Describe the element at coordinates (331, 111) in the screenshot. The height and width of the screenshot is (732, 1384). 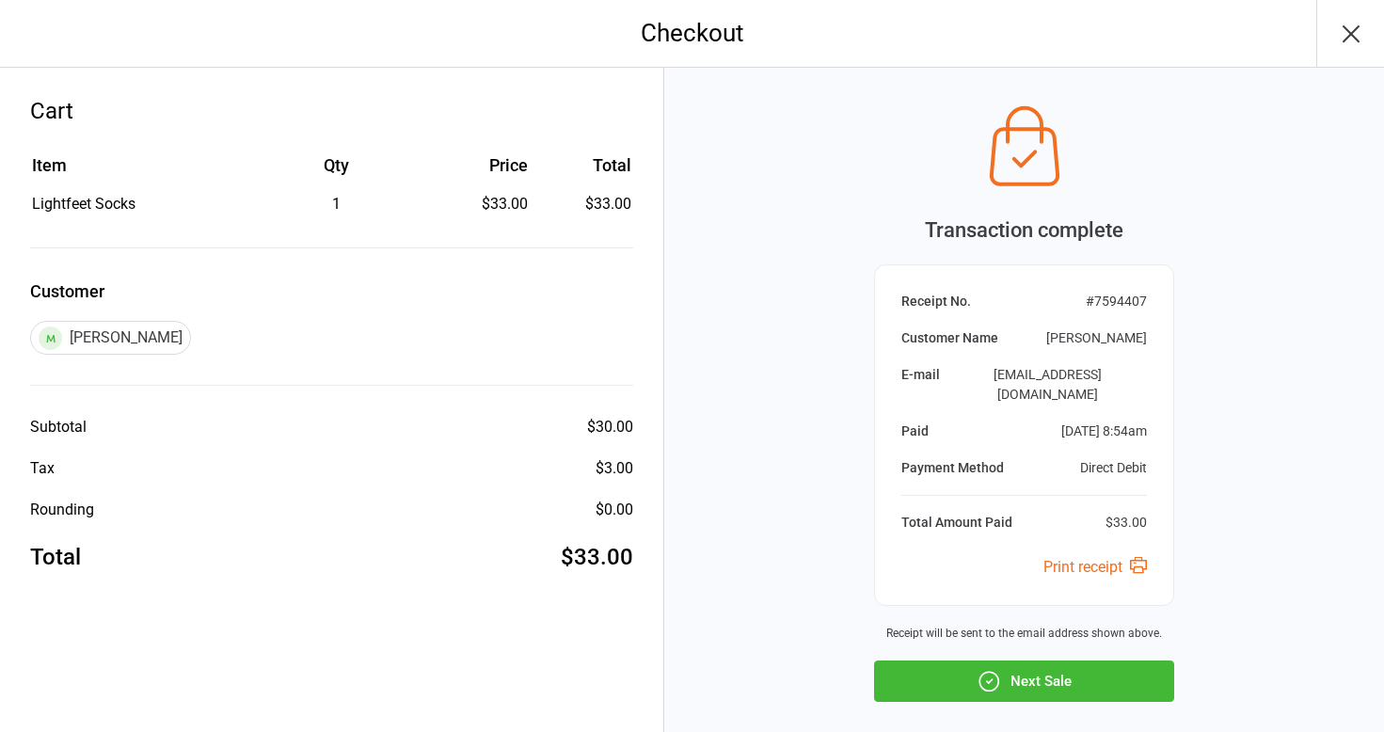
I see `div: Cart` at that location.